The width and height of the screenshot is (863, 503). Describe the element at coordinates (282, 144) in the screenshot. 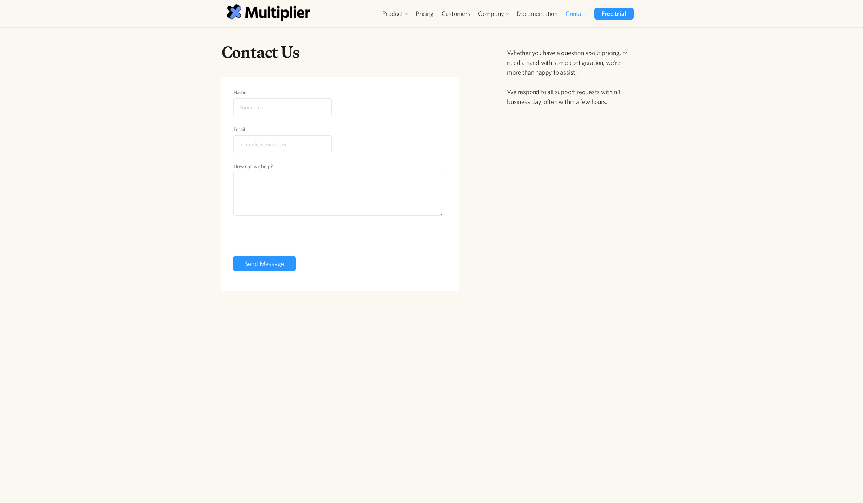

I see `input: example@email.com` at that location.